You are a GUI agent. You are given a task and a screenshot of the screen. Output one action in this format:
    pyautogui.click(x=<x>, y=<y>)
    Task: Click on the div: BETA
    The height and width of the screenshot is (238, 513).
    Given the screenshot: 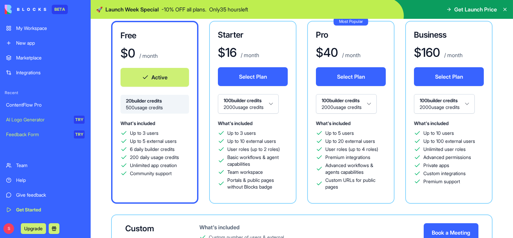 What is the action you would take?
    pyautogui.click(x=60, y=9)
    